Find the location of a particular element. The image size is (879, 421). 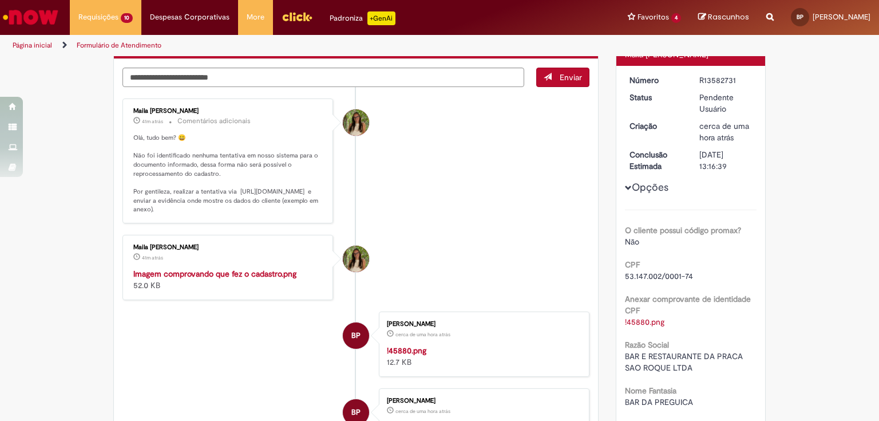

span: 10 is located at coordinates (127, 18).